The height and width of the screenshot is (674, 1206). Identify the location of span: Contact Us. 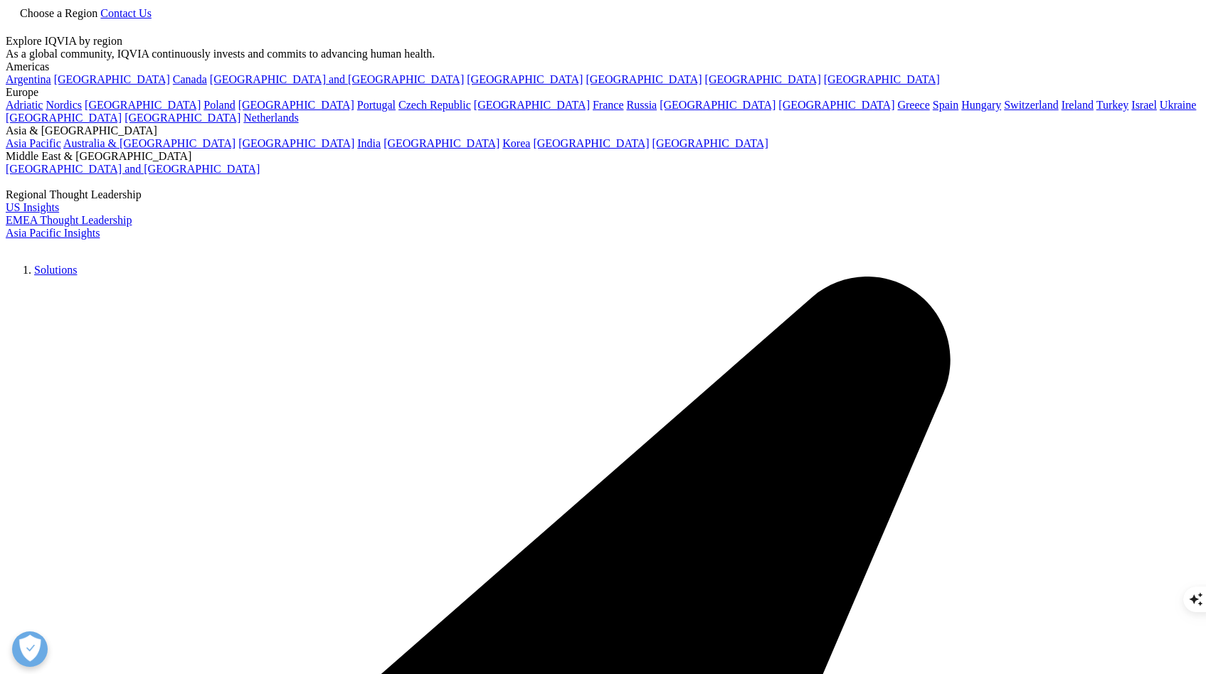
(126, 13).